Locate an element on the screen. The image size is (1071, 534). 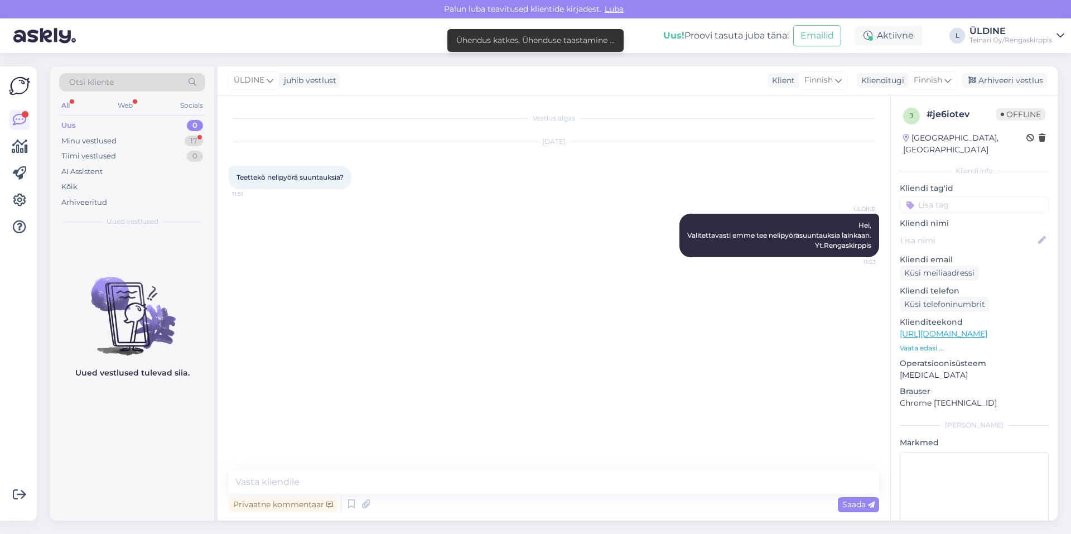
span: Teettekö nelipyörä suuntauksia? is located at coordinates (290, 177).